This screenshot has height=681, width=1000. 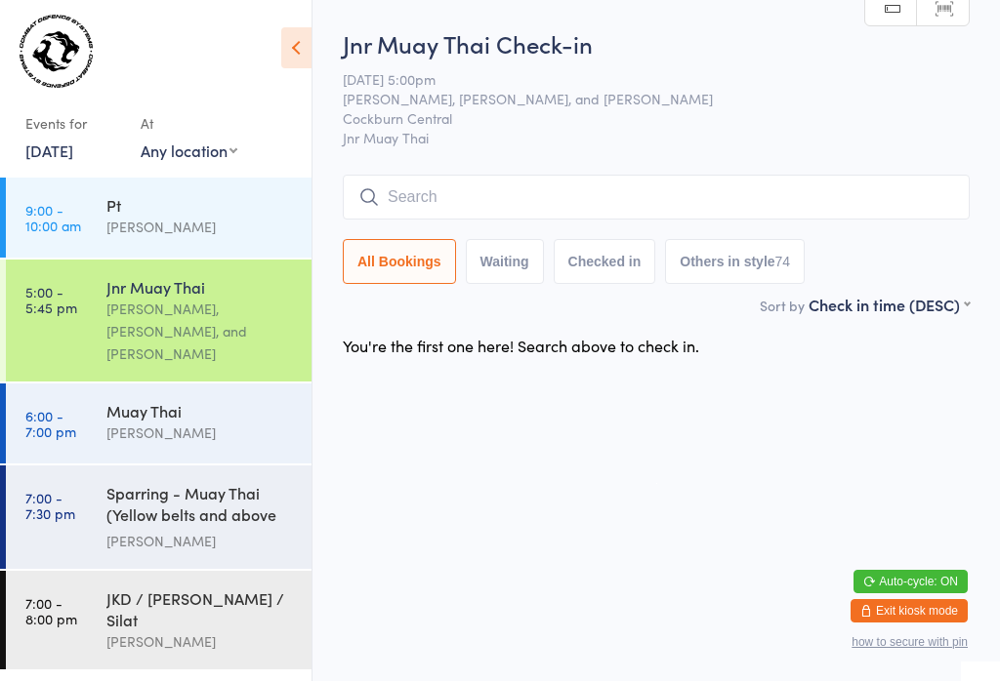 I want to click on input: Search, so click(x=656, y=197).